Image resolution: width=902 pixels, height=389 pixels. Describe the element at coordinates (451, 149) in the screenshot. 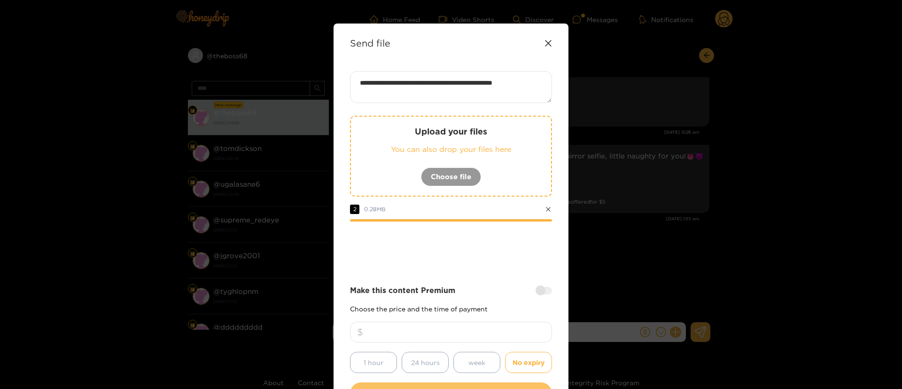

I see `p: You can also drop your files here` at that location.